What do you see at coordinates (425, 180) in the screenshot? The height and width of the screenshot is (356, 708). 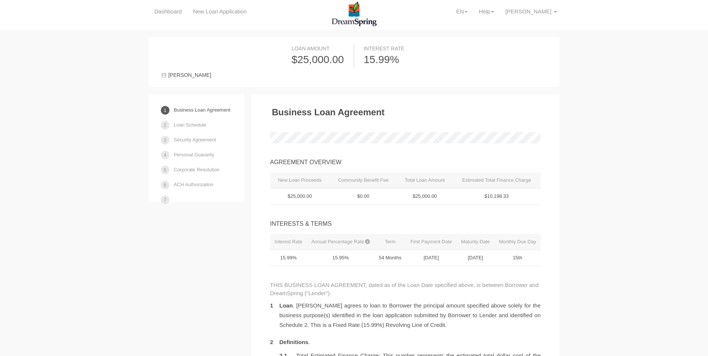 I see `th: Total Loan Amount` at bounding box center [425, 180].